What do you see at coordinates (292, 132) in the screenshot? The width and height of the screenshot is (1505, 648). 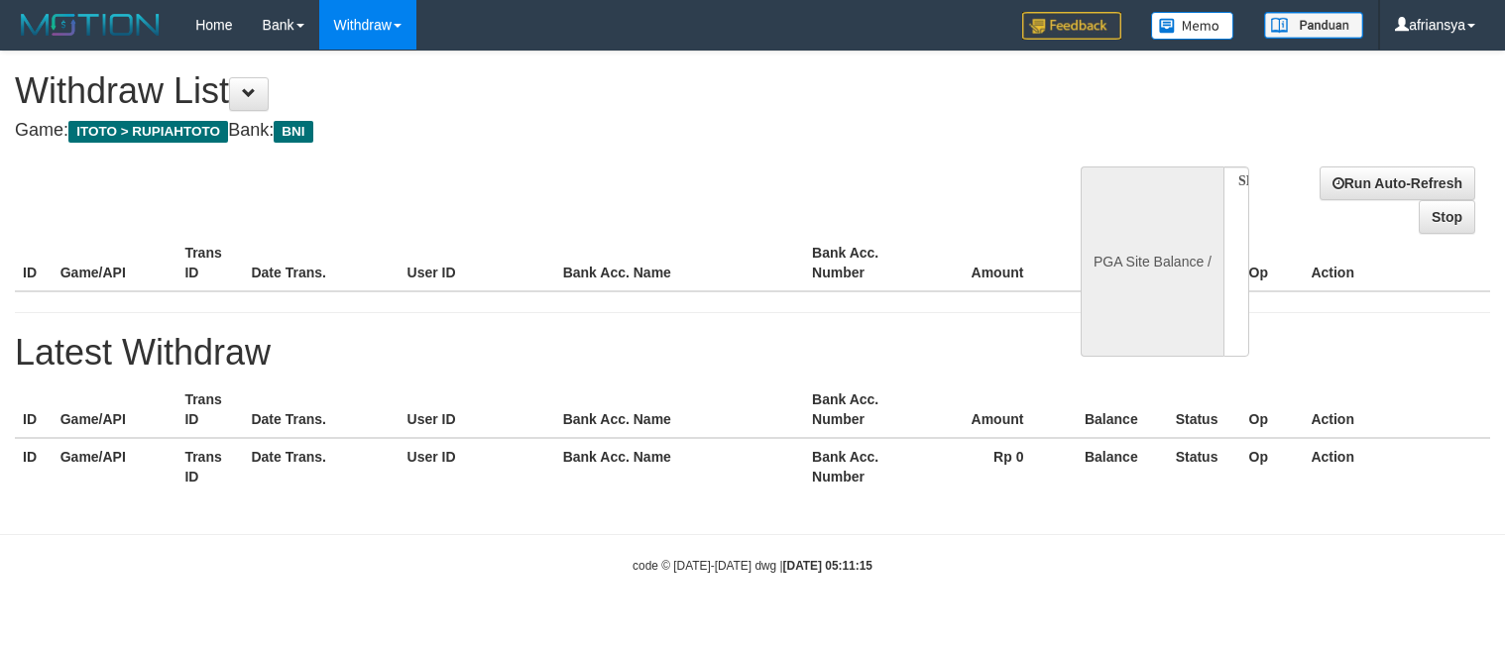 I see `span: BNI` at bounding box center [292, 132].